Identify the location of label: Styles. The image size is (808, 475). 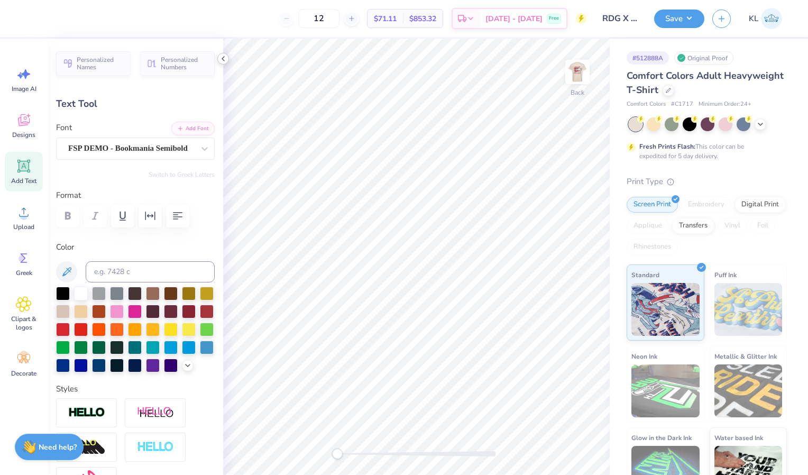
(67, 389).